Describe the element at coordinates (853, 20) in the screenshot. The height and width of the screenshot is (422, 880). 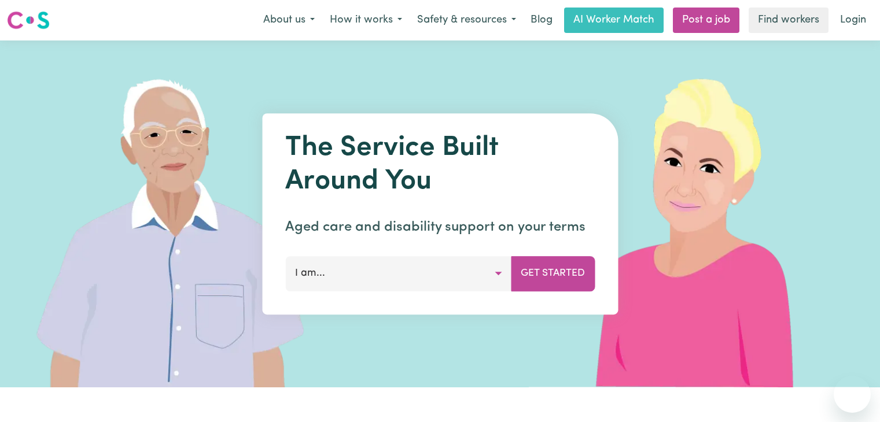
I see `a: Login` at that location.